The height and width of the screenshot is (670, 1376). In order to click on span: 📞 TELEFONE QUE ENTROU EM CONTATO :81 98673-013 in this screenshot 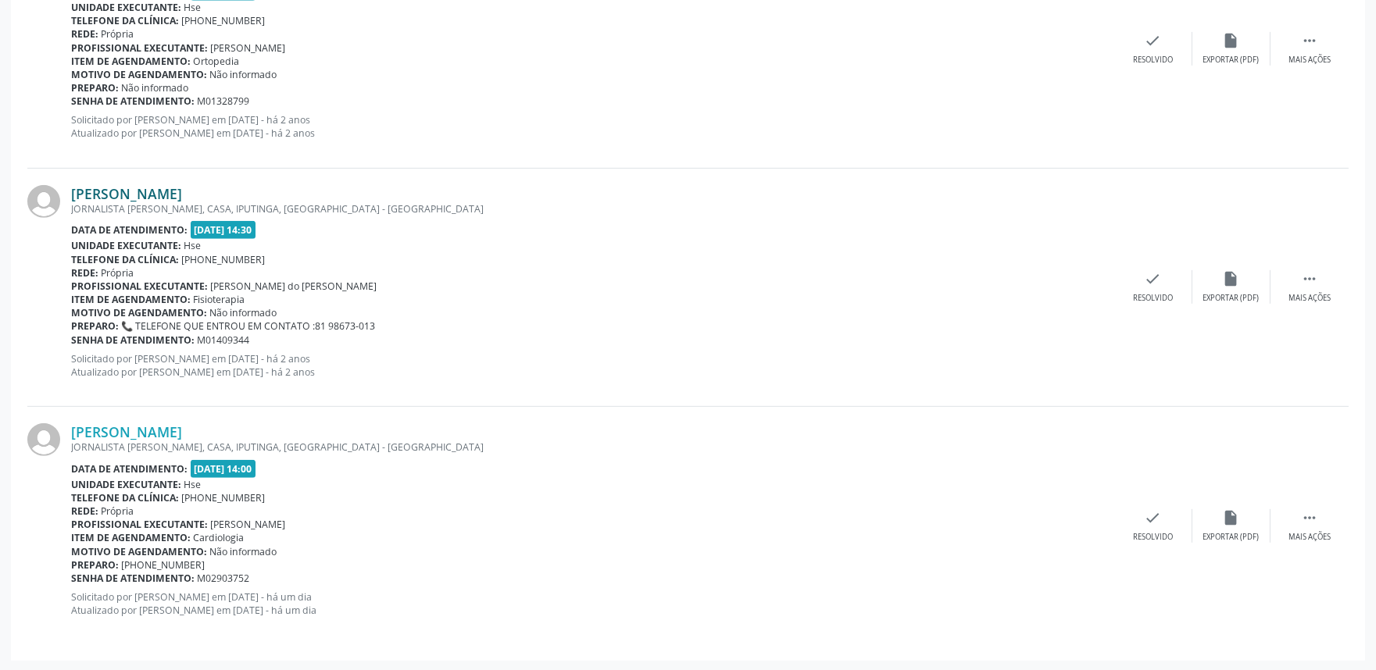, I will do `click(248, 326)`.